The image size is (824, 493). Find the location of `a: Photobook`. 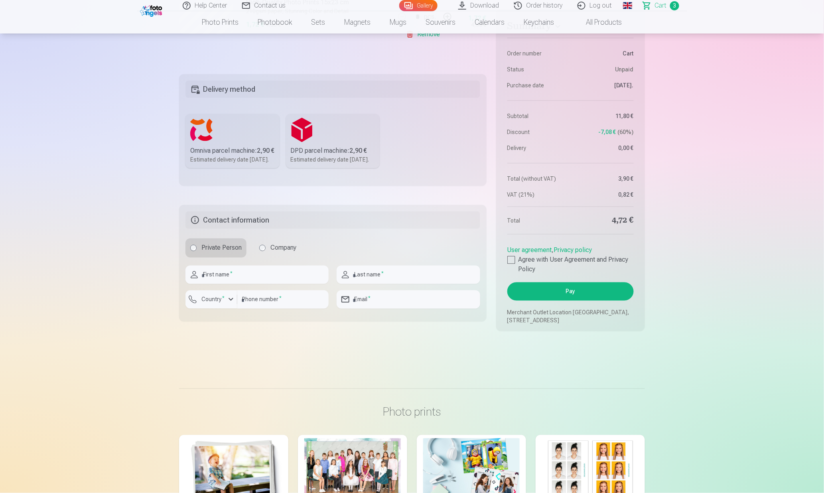

a: Photobook is located at coordinates (275, 22).